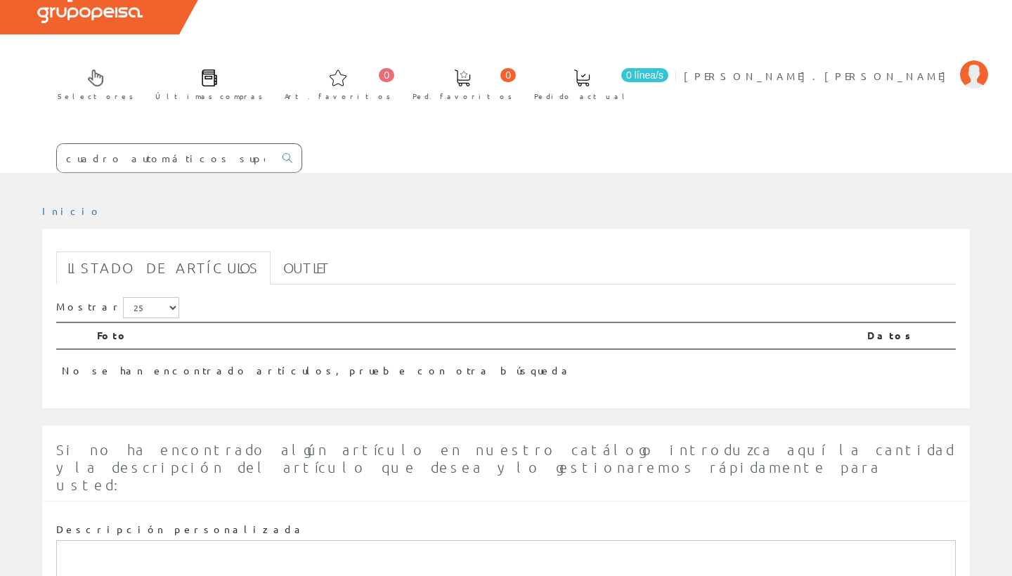 The image size is (1012, 576). I want to click on label: Descripción personalizada, so click(181, 530).